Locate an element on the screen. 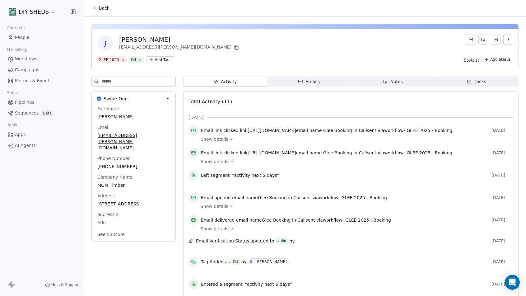 This screenshot has height=296, width=526. span: Tools is located at coordinates (12, 125).